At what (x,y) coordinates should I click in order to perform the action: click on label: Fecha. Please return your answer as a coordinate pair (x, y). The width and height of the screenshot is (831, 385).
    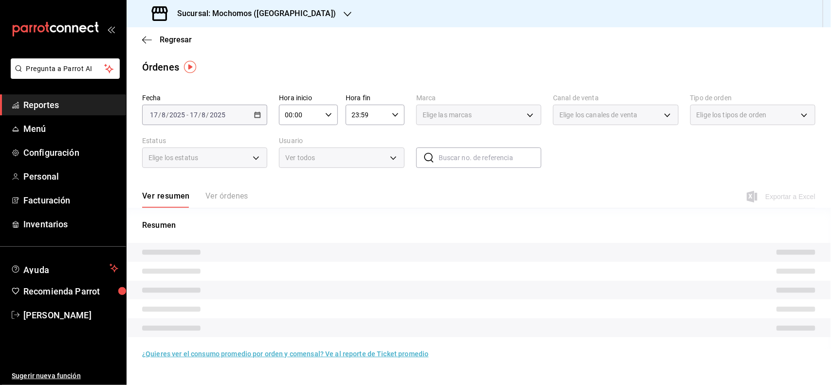
    Looking at the image, I should click on (205, 98).